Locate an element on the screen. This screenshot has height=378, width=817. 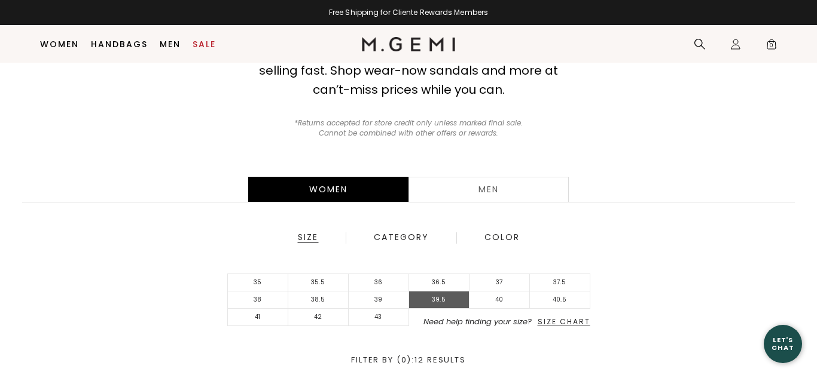
div: Size is located at coordinates (308, 238).